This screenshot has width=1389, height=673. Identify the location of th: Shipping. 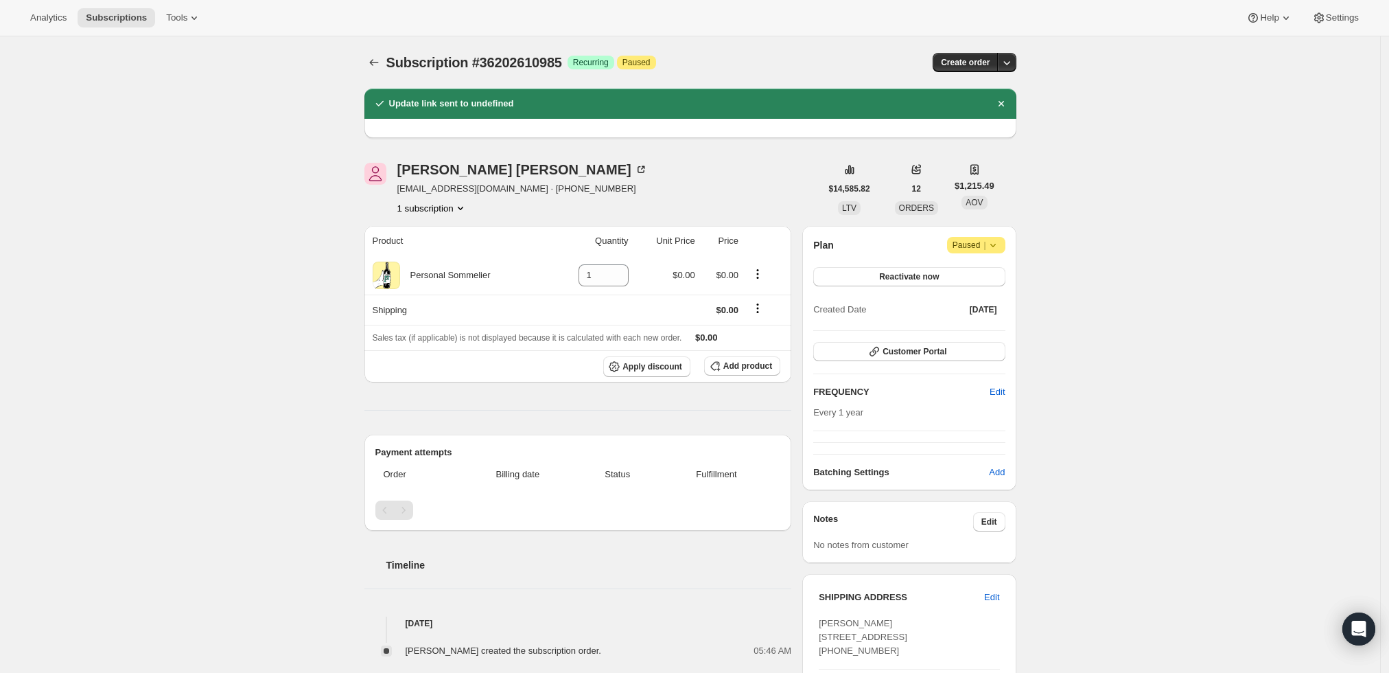
(457, 310).